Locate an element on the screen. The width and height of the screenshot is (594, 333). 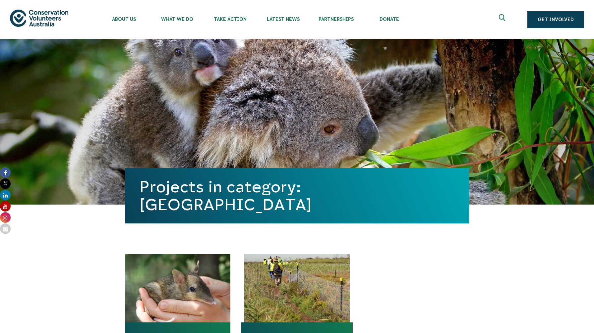
span: Take Action is located at coordinates (230, 19).